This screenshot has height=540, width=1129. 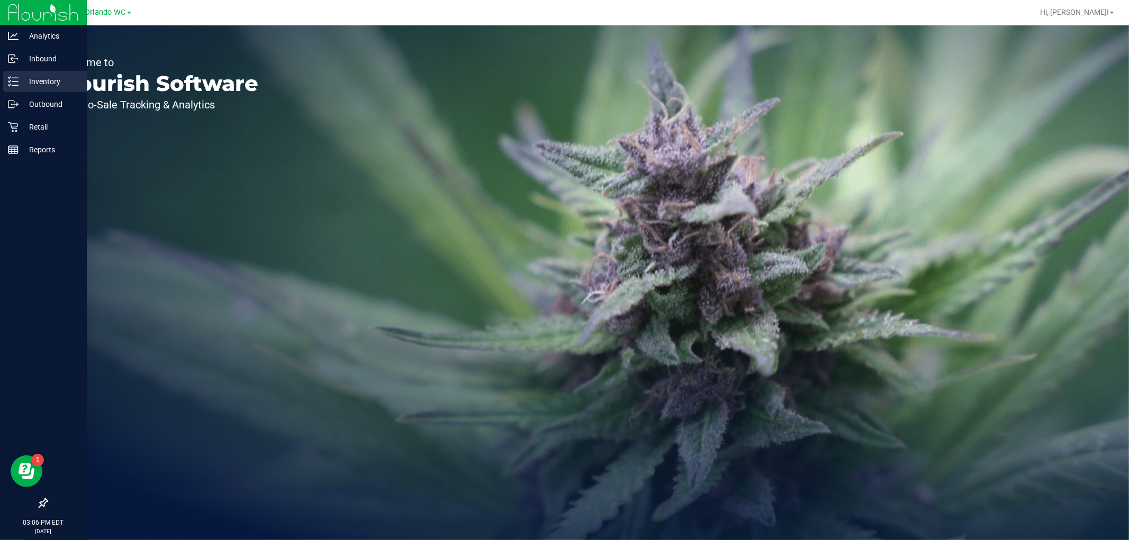 I want to click on inline-svg: Reports, so click(x=13, y=150).